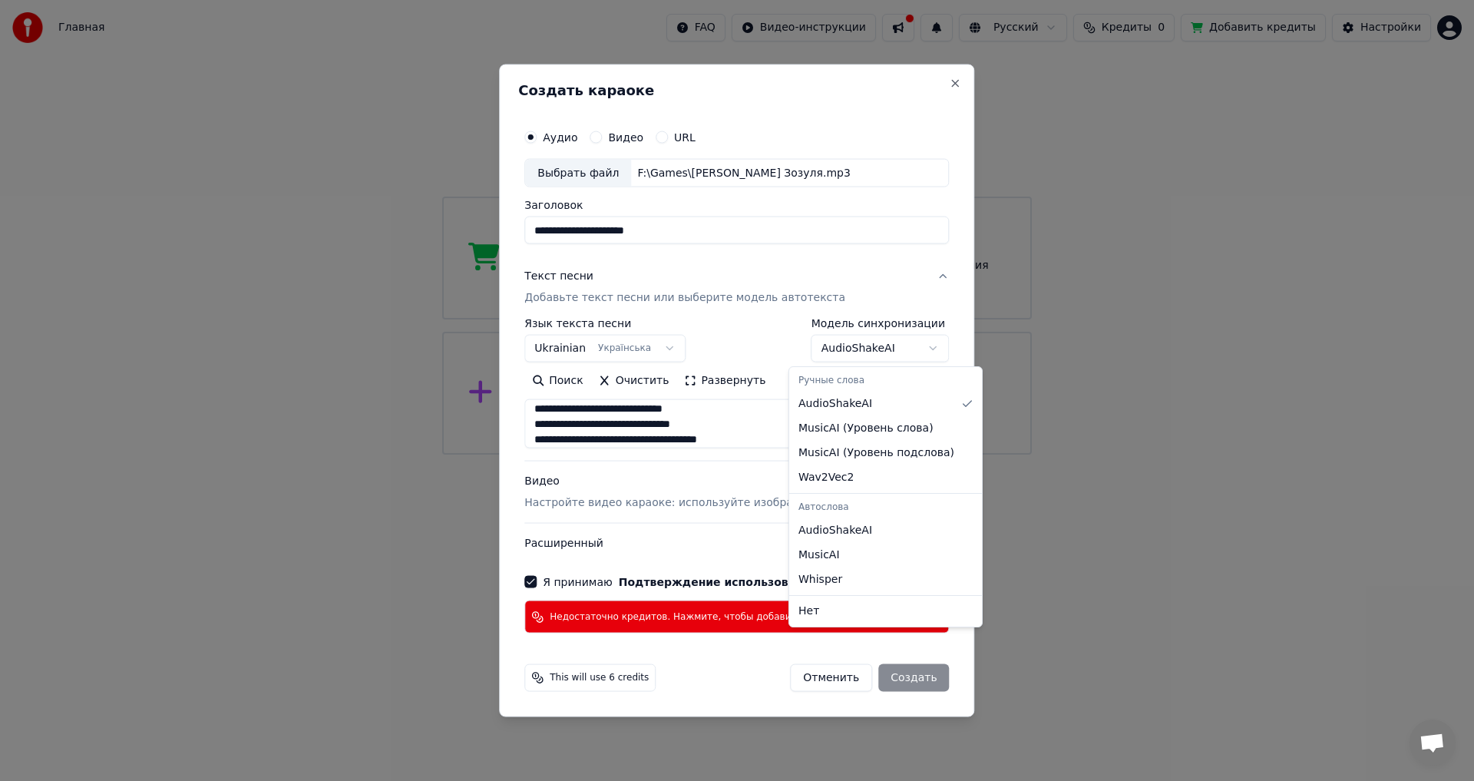  Describe the element at coordinates (885, 508) in the screenshot. I see `div: Автослова` at that location.